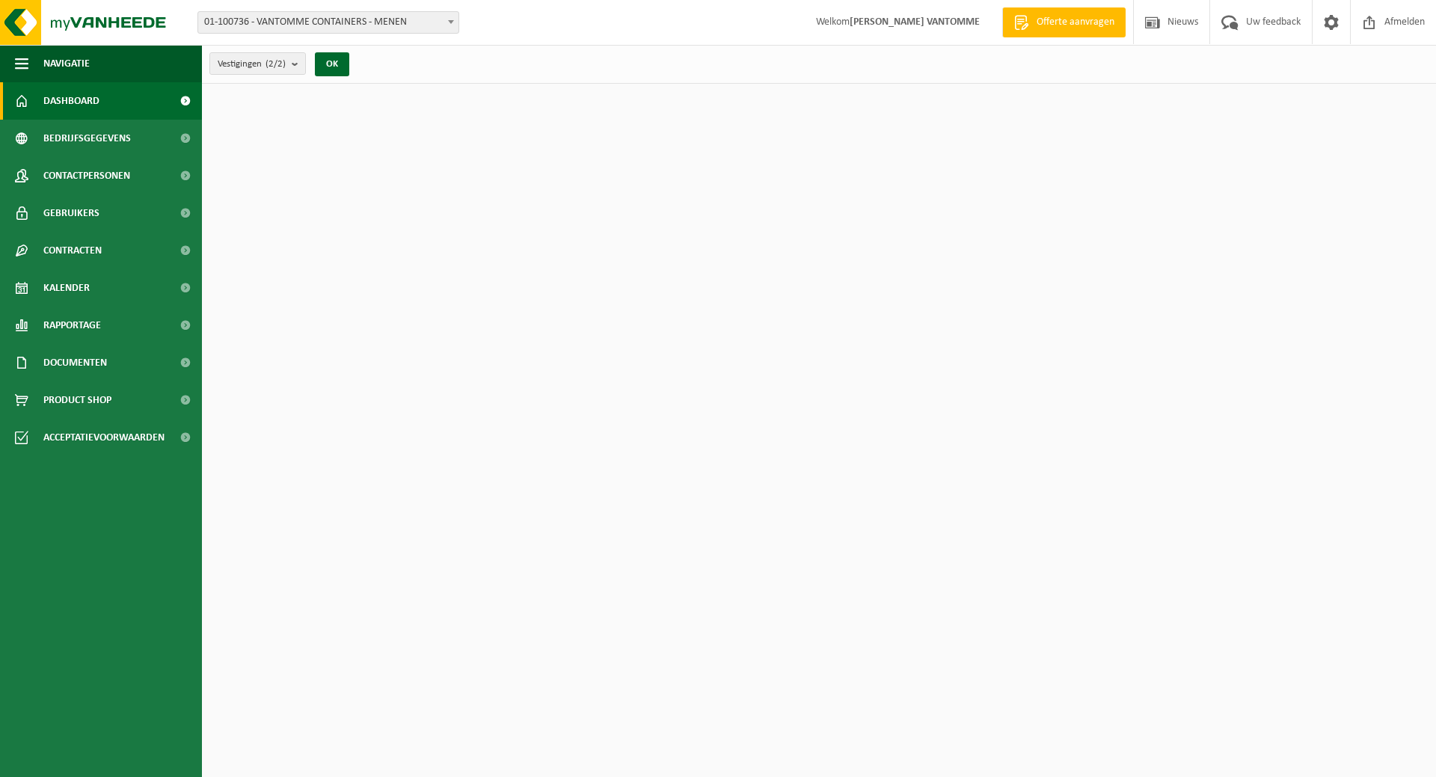 Image resolution: width=1436 pixels, height=777 pixels. Describe the element at coordinates (87, 138) in the screenshot. I see `span: Bedrijfsgegevens` at that location.